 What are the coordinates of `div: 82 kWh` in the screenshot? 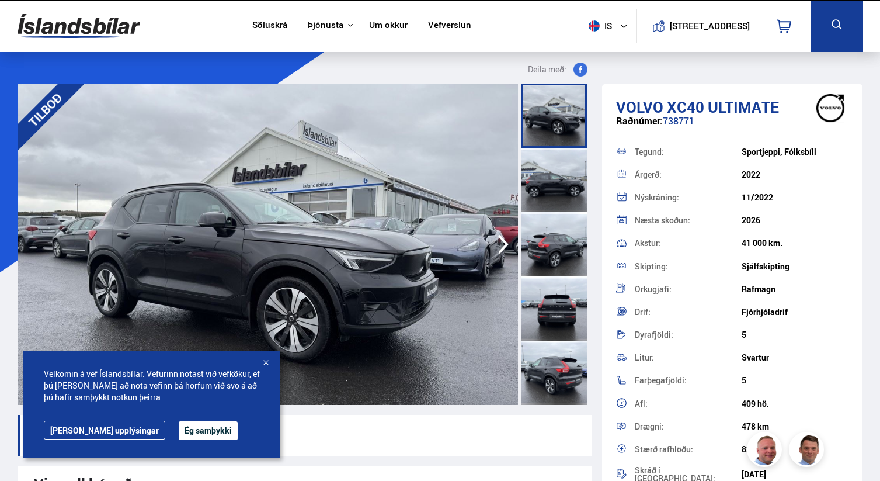 It's located at (795, 449).